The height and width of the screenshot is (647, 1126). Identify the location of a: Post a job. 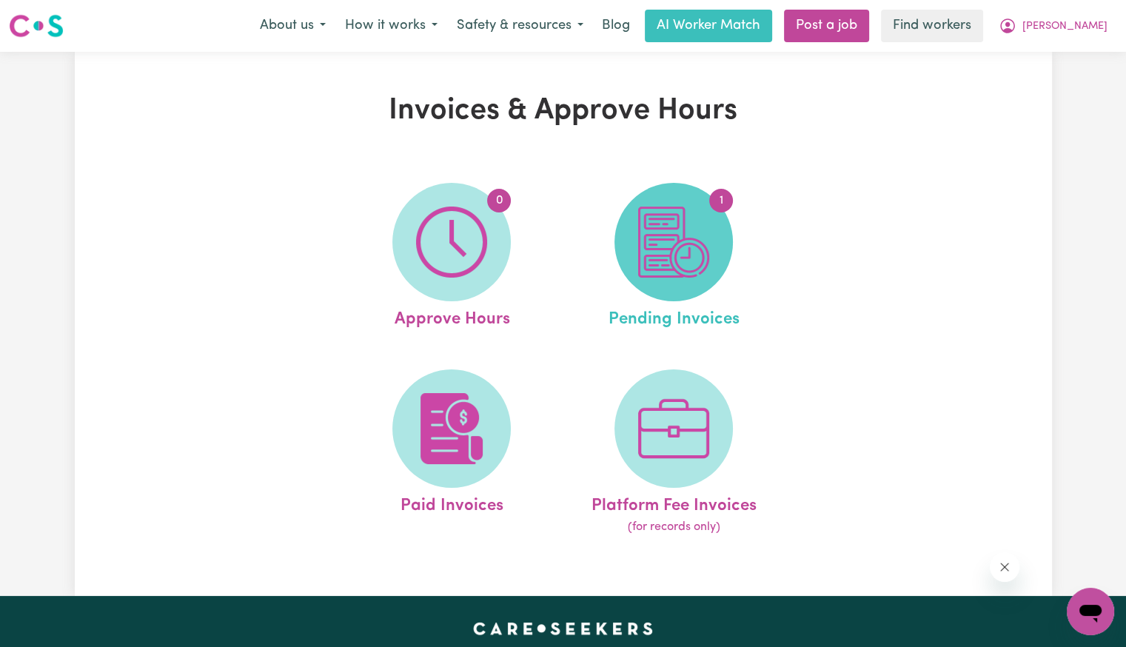
(826, 26).